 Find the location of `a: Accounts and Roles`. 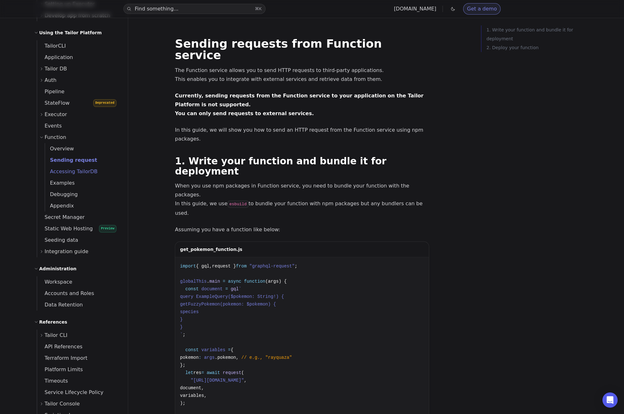

a: Accounts and Roles is located at coordinates (79, 293).